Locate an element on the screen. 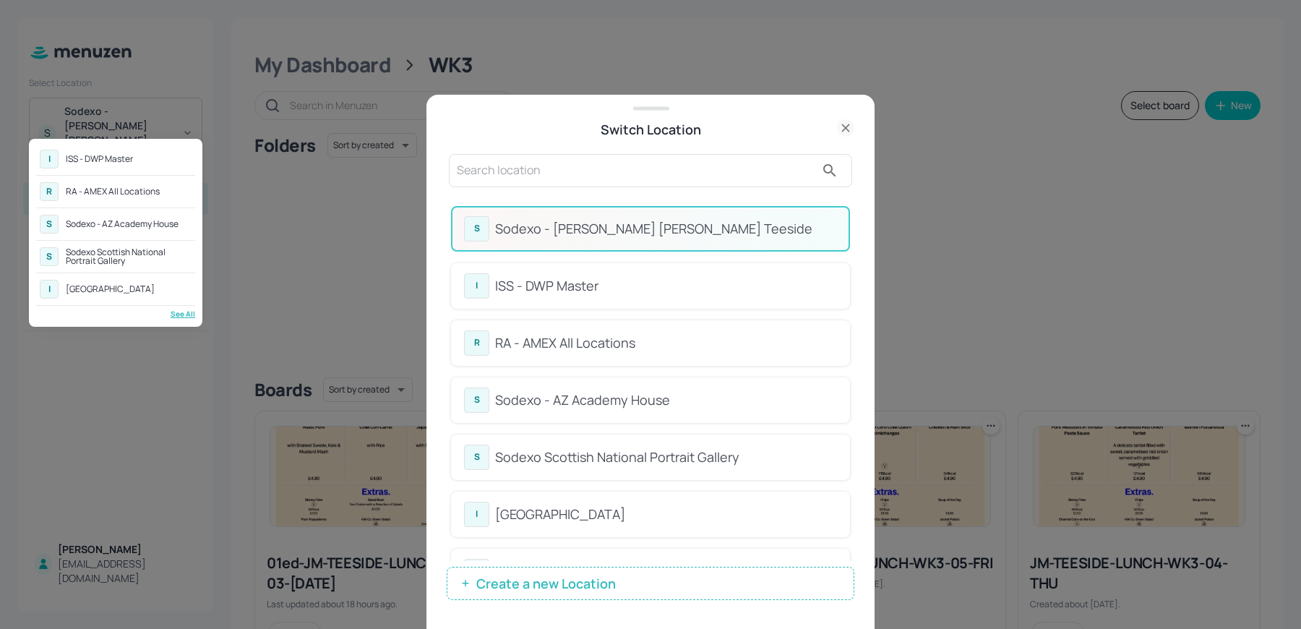 The height and width of the screenshot is (629, 1301). div: Sodexo - AZ Academy House is located at coordinates (122, 224).